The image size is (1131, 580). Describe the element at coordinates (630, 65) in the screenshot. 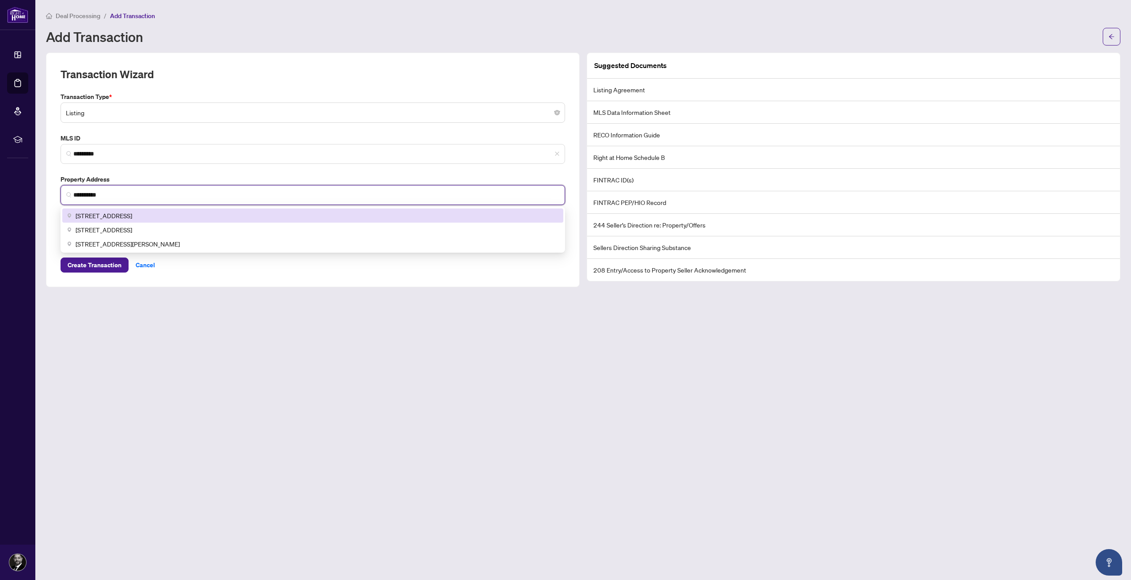

I see `article: Suggested Documents` at that location.